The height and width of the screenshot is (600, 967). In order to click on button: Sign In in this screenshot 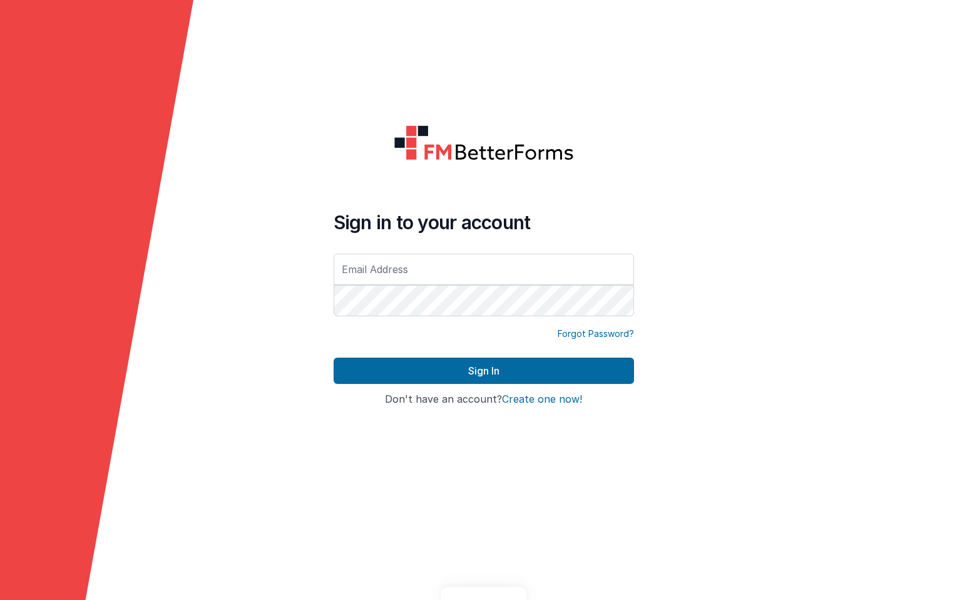, I will do `click(484, 371)`.